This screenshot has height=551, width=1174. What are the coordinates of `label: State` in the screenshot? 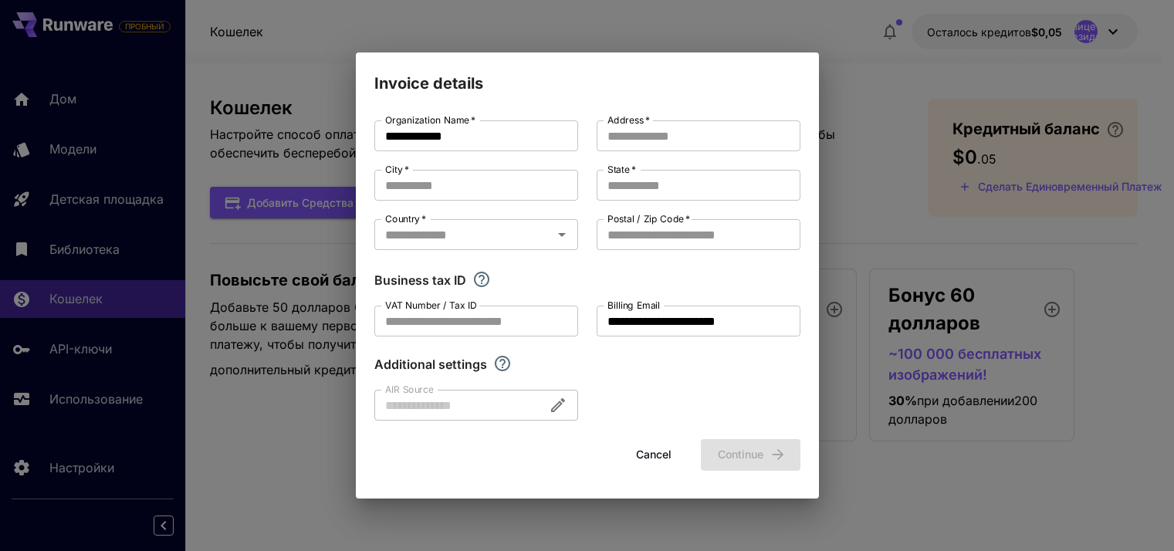 It's located at (621, 169).